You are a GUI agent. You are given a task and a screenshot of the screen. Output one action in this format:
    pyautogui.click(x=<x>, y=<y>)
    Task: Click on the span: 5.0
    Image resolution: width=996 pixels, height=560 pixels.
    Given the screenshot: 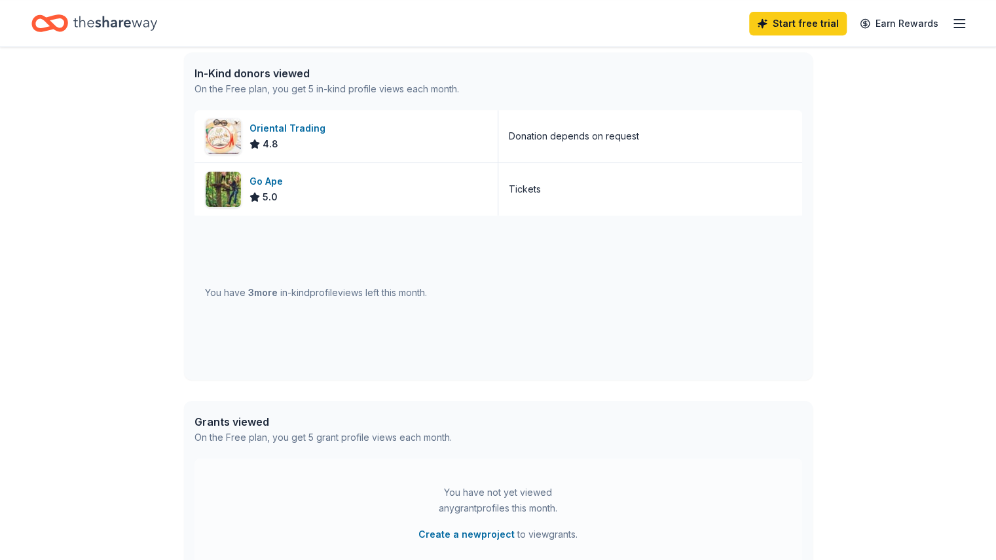 What is the action you would take?
    pyautogui.click(x=270, y=197)
    